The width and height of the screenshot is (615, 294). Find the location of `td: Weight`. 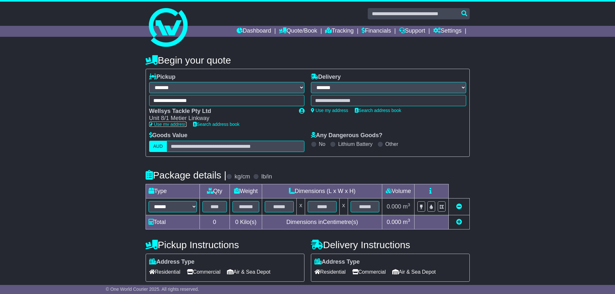

td: Weight is located at coordinates (246, 191).